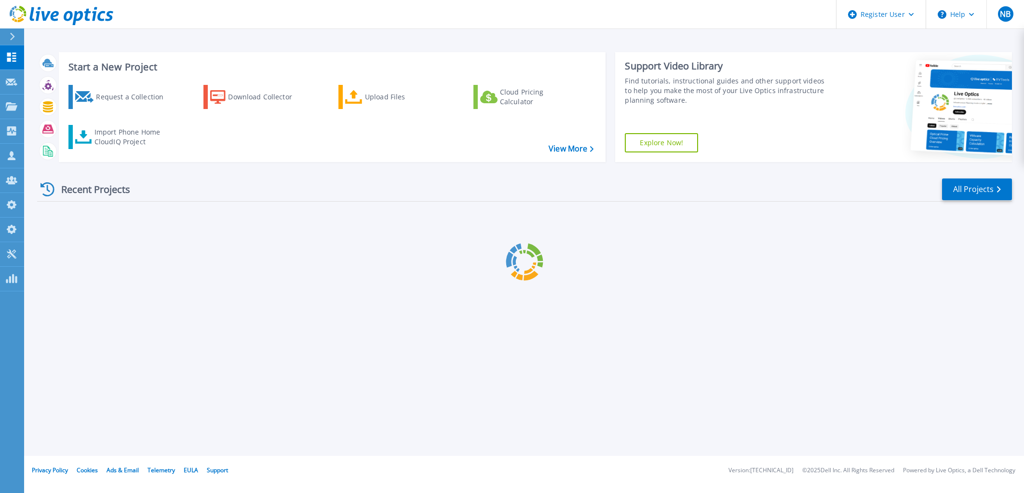 Image resolution: width=1024 pixels, height=493 pixels. What do you see at coordinates (50, 470) in the screenshot?
I see `a: Privacy Policy` at bounding box center [50, 470].